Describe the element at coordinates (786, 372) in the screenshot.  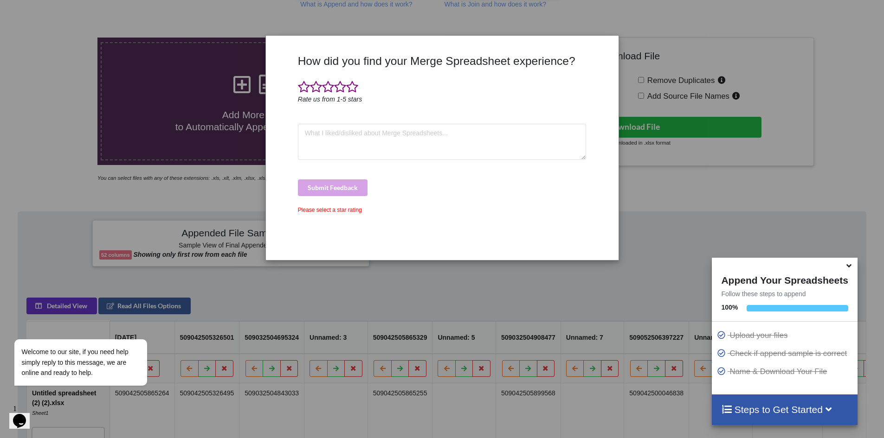
I see `p: Name & Download Your File` at that location.